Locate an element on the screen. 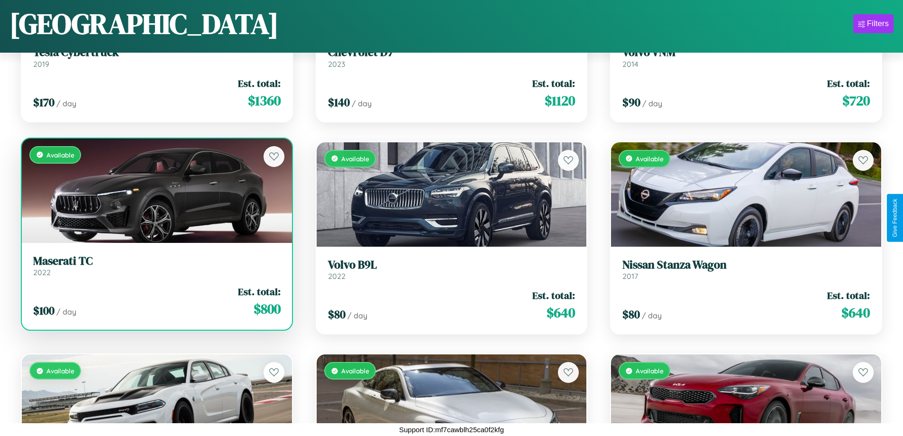 The image size is (903, 436). a: Nissan Stanza Wagon2017 is located at coordinates (746, 269).